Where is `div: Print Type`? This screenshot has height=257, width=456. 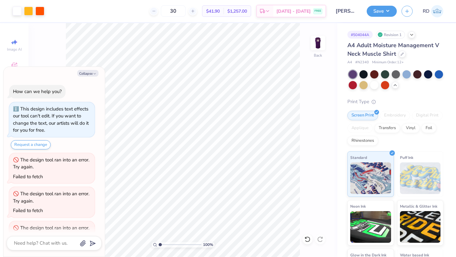
div: Print Type is located at coordinates (395, 102).